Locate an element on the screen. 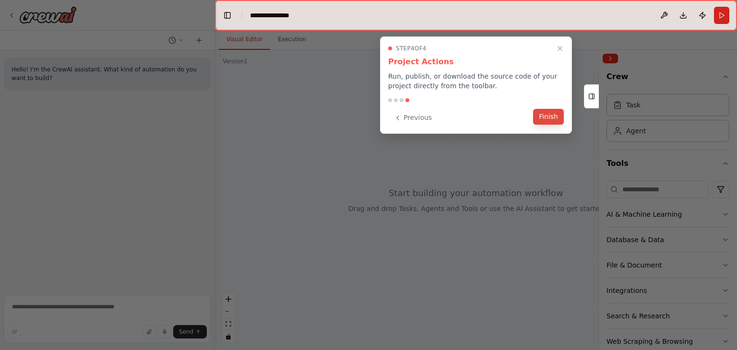 This screenshot has height=350, width=737. h3: Project Actions is located at coordinates (476, 62).